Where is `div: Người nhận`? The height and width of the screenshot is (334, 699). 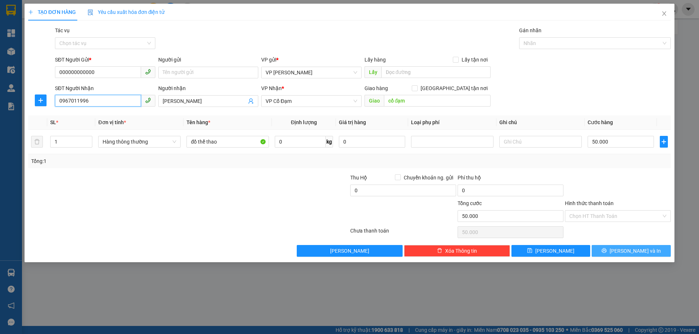
div: Người nhận is located at coordinates (208, 88).